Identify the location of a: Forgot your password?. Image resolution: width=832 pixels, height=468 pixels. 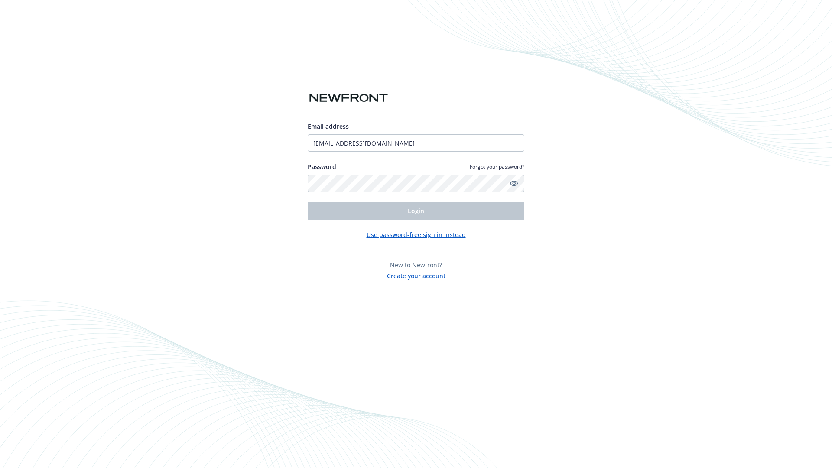
(497, 166).